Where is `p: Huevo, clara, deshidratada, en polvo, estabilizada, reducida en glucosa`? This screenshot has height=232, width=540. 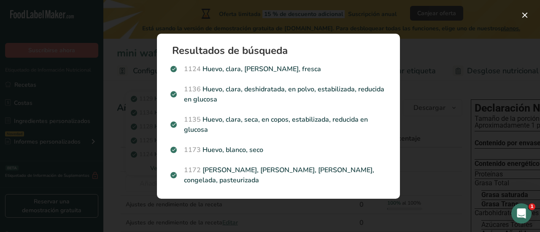 p: Huevo, clara, deshidratada, en polvo, estabilizada, reducida en glucosa is located at coordinates (278, 94).